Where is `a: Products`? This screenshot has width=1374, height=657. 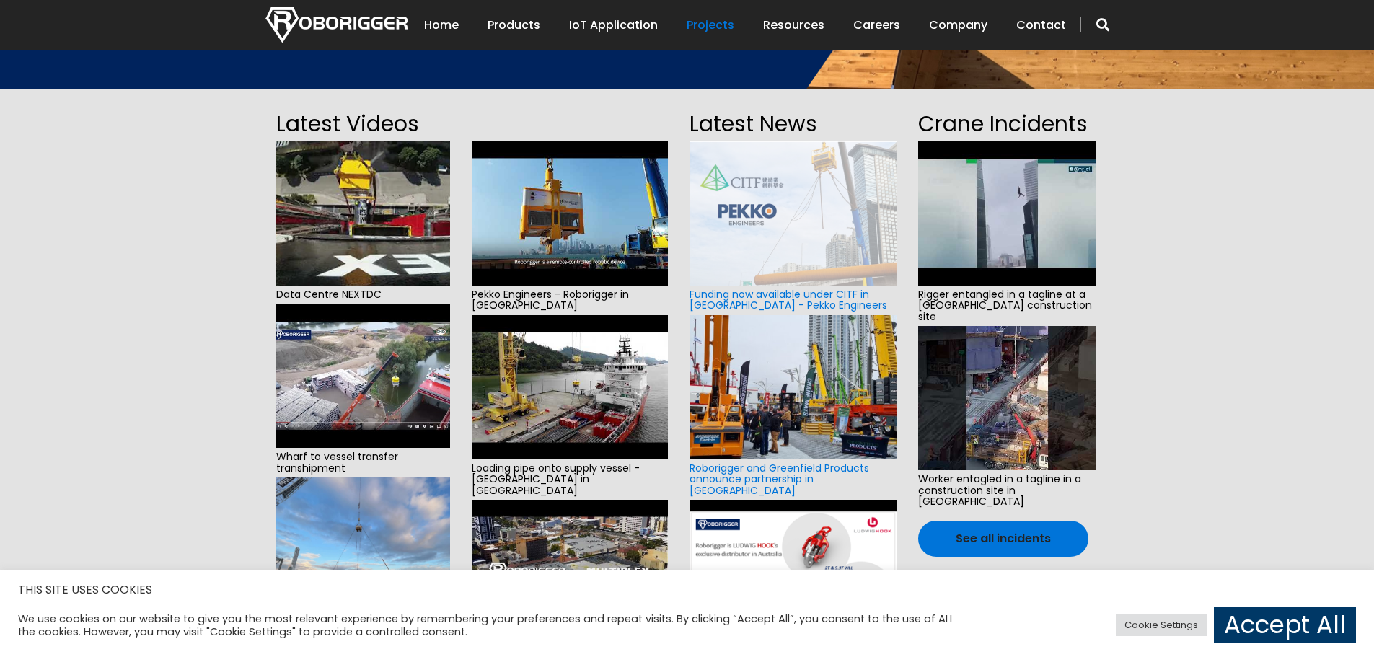
a: Products is located at coordinates (514, 25).